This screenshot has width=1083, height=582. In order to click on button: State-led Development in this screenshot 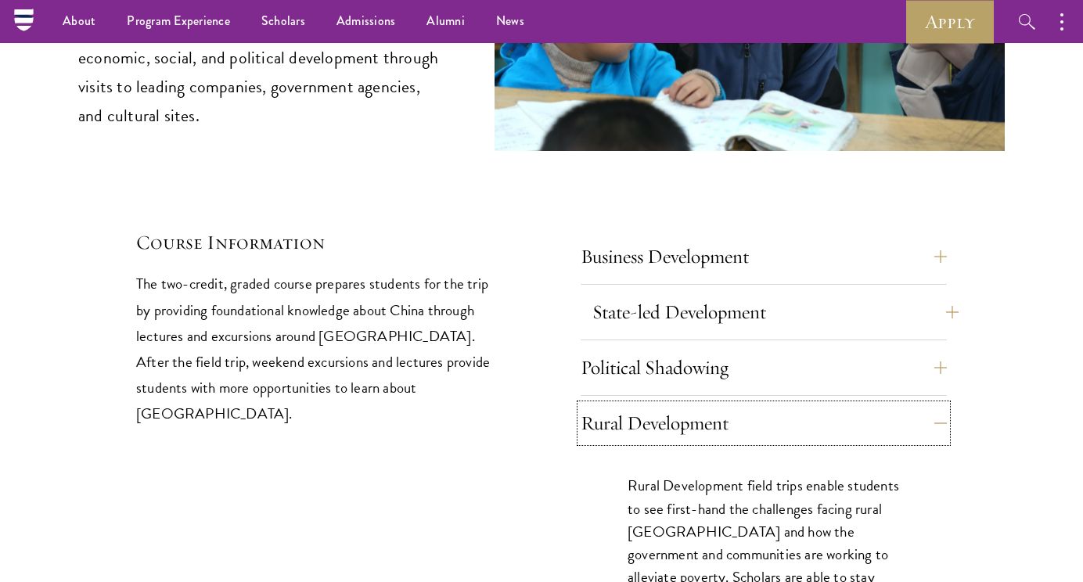, I will do `click(776, 312)`.